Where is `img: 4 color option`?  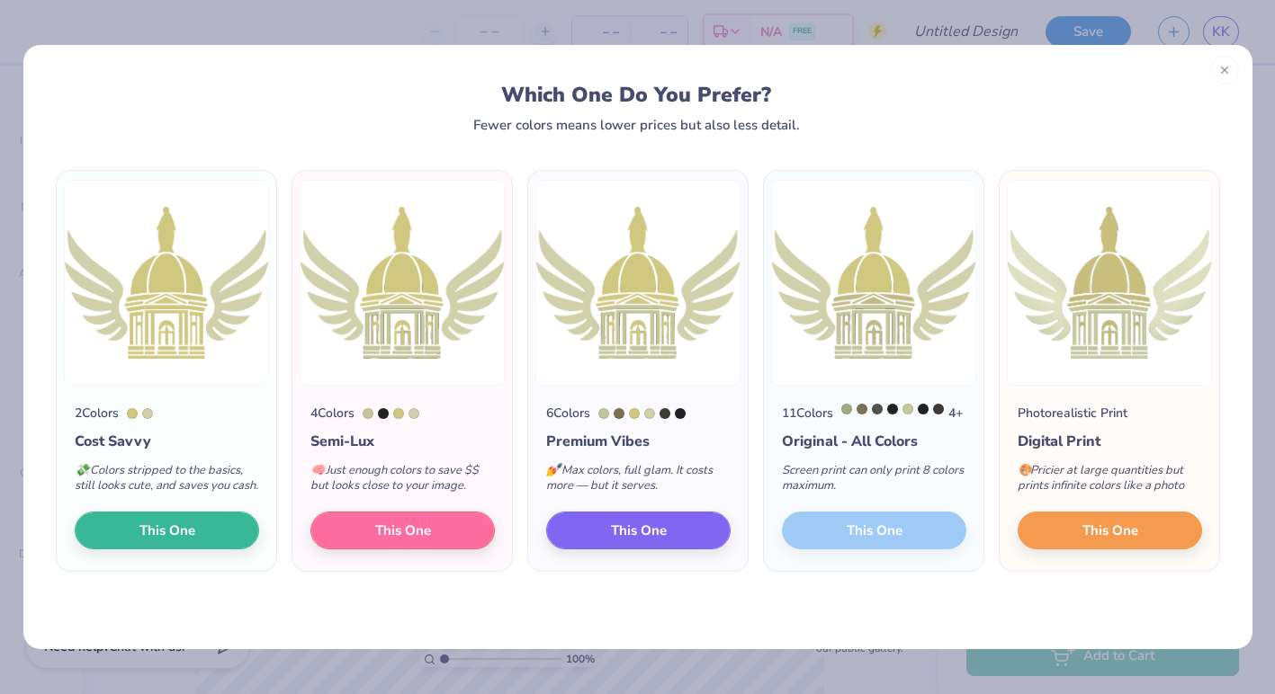 img: 4 color option is located at coordinates (402, 282).